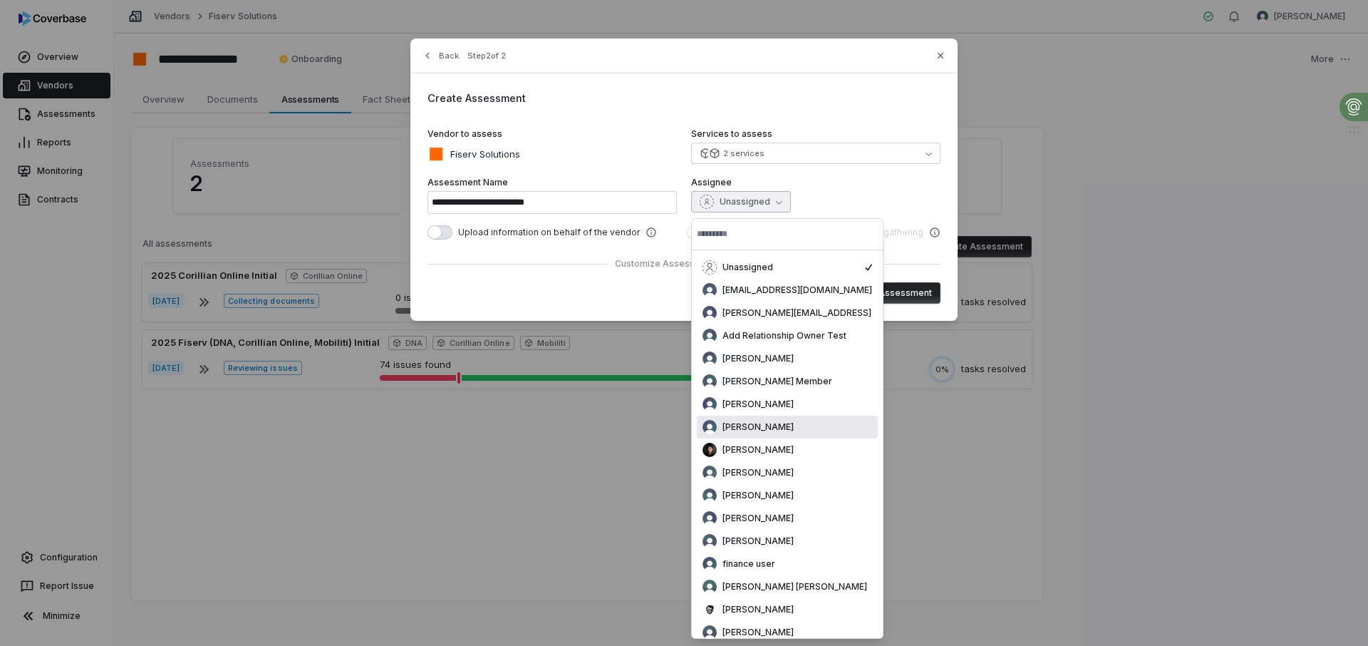 The width and height of the screenshot is (1368, 646). Describe the element at coordinates (785, 336) in the screenshot. I see `span: Add Relationship Owner Test` at that location.